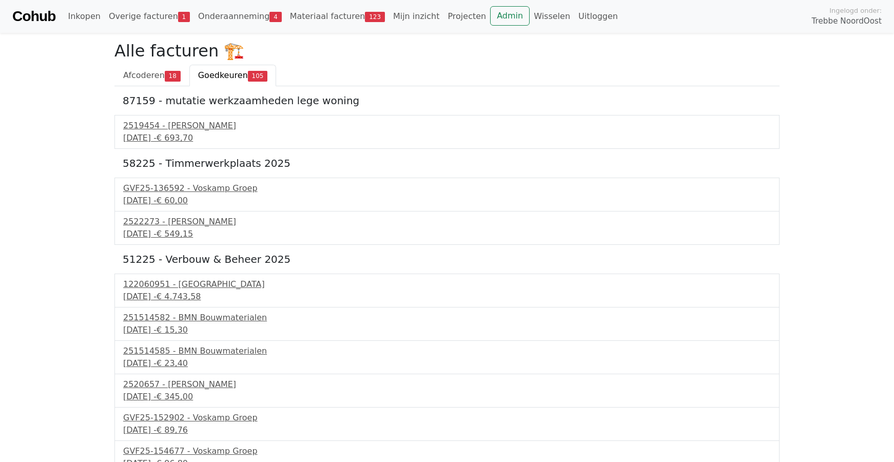  What do you see at coordinates (337, 16) in the screenshot?
I see `a: Materiaal facturen123` at bounding box center [337, 16].